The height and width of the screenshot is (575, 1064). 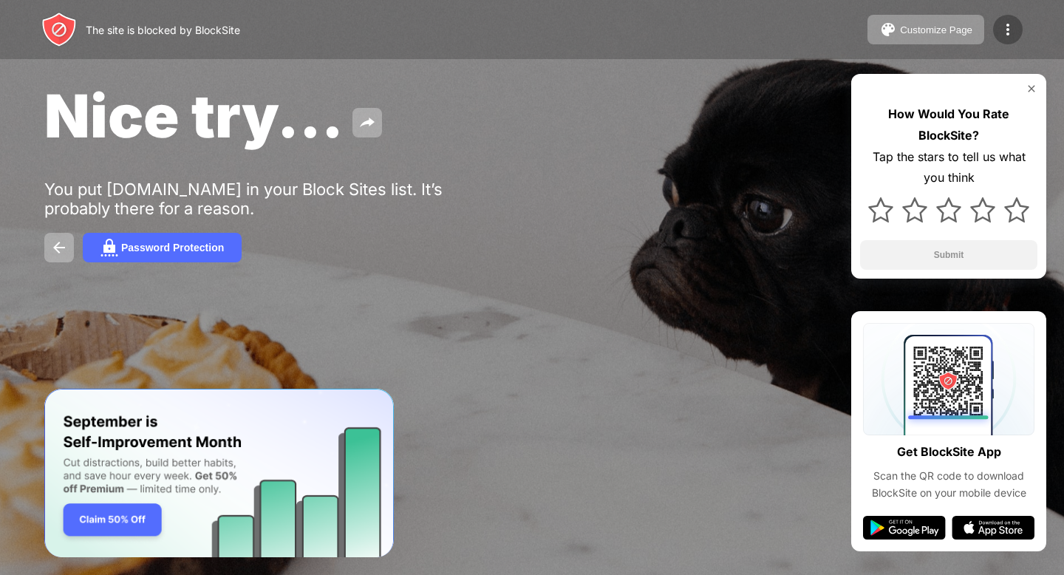 What do you see at coordinates (59, 30) in the screenshot?
I see `img: header-logo.svg` at bounding box center [59, 30].